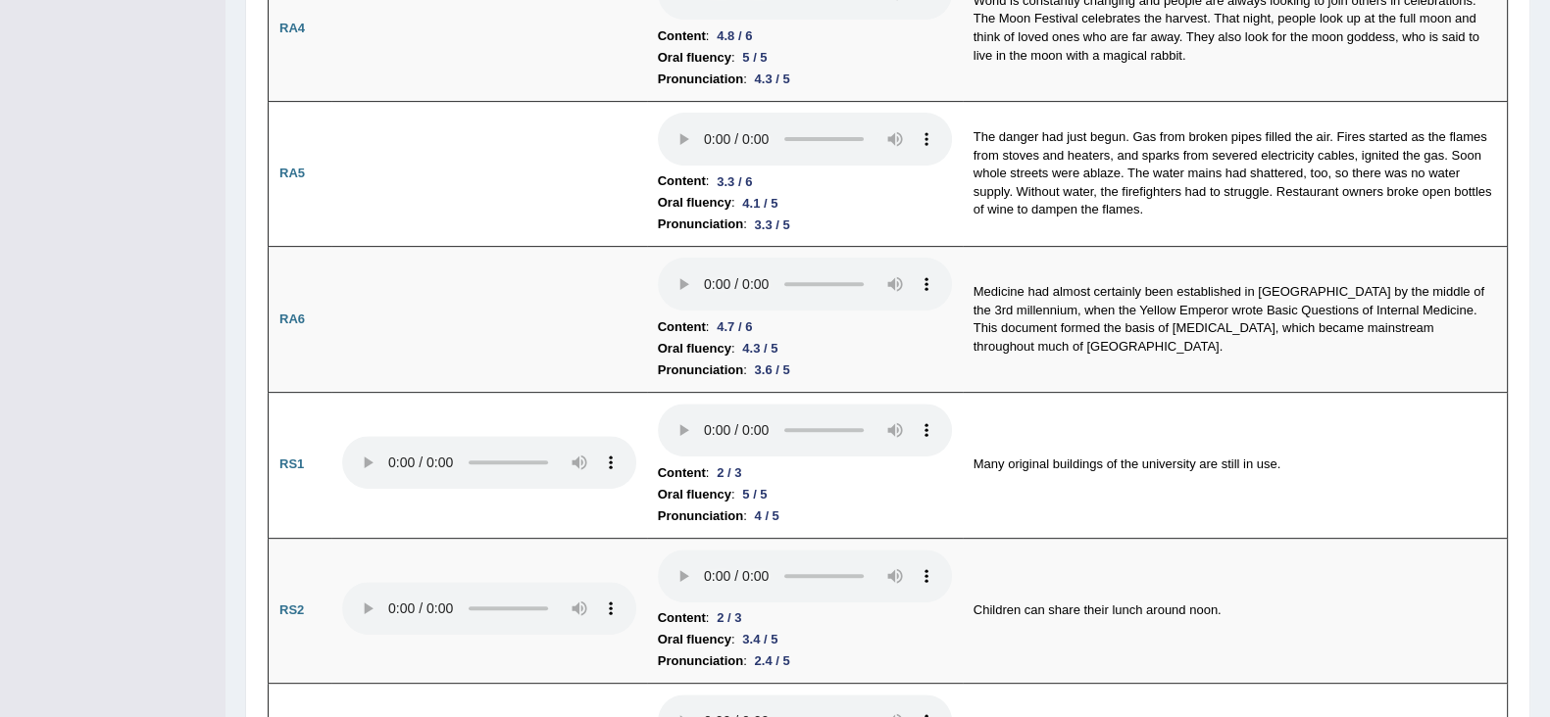  What do you see at coordinates (734, 35) in the screenshot?
I see `div: 4.8 / 6` at bounding box center [734, 35].